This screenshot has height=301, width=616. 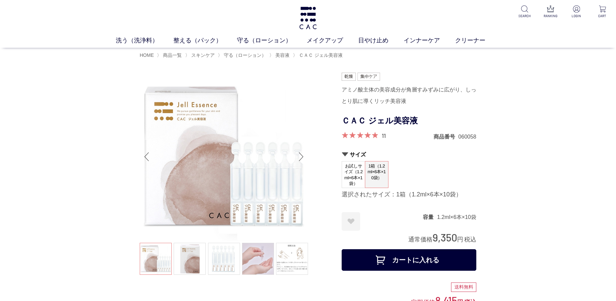 What do you see at coordinates (456, 217) in the screenshot?
I see `dd: 1.2ml×6本×10袋` at bounding box center [456, 217].